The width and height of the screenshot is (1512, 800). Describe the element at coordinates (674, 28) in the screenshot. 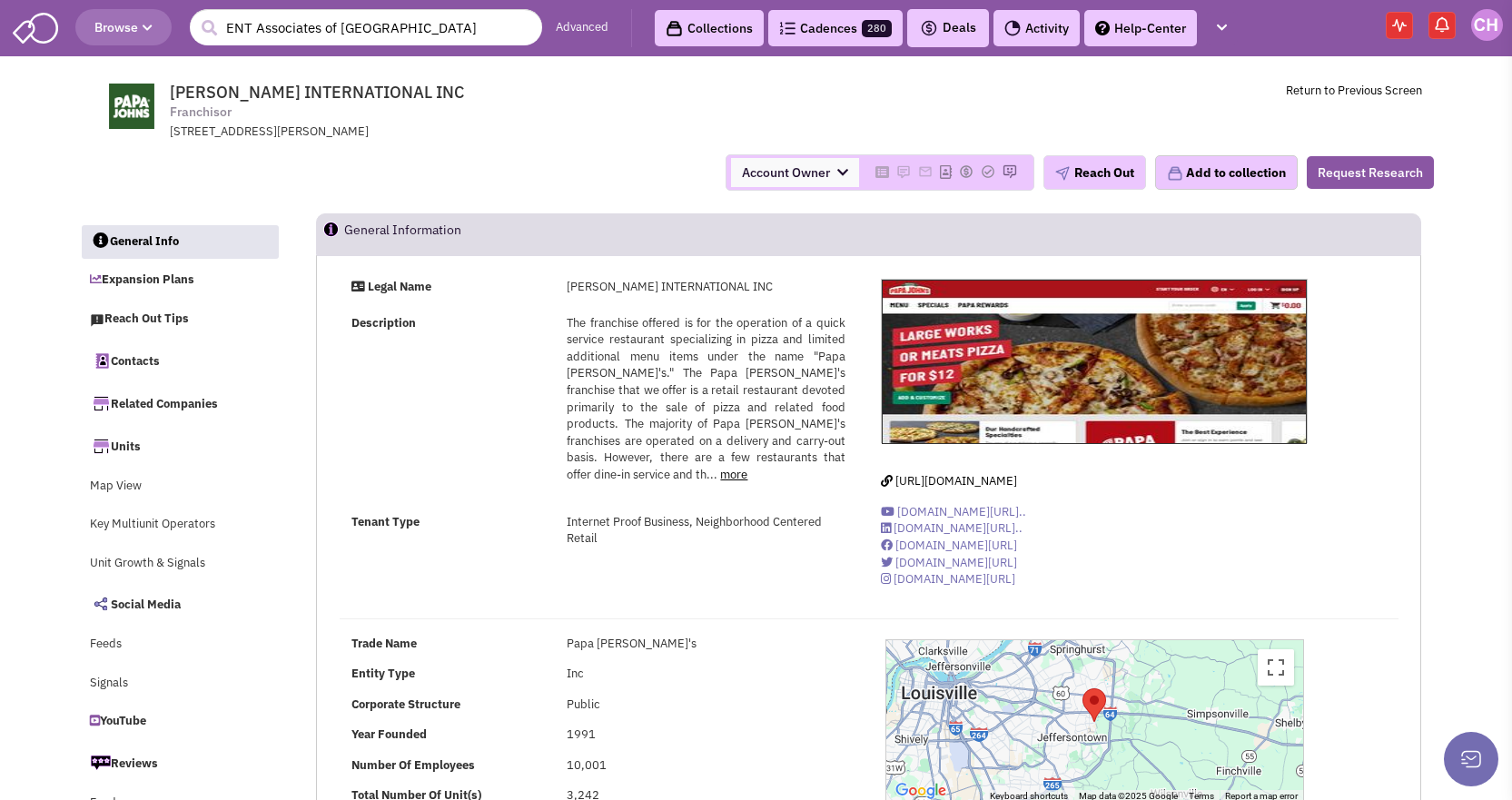

I see `img: icon-collection-lavender-black.svg` at that location.